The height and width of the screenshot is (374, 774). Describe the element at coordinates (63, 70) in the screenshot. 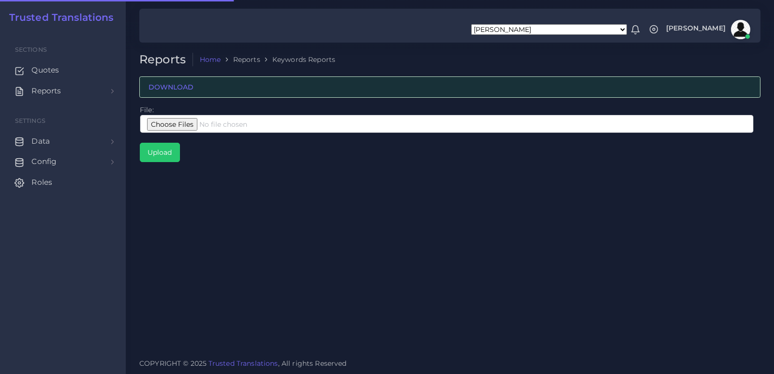

I see `a: Quotes` at that location.